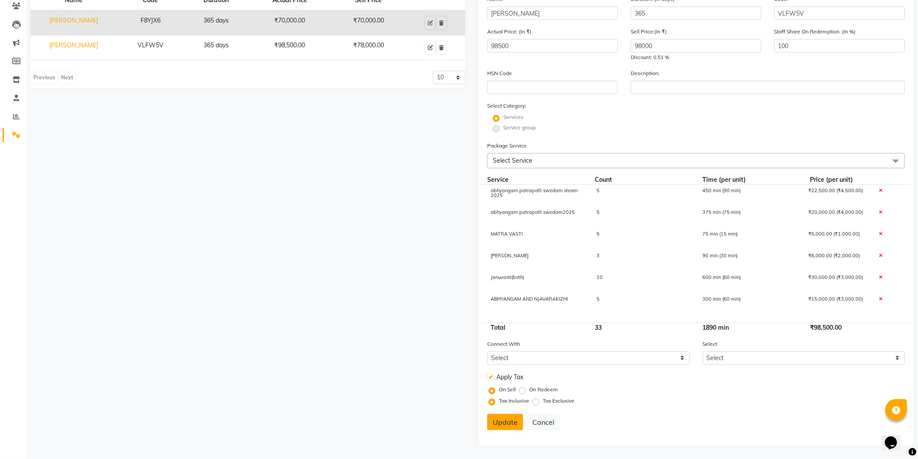 Image resolution: width=918 pixels, height=459 pixels. What do you see at coordinates (598, 256) in the screenshot?
I see `span: 3` at bounding box center [598, 256].